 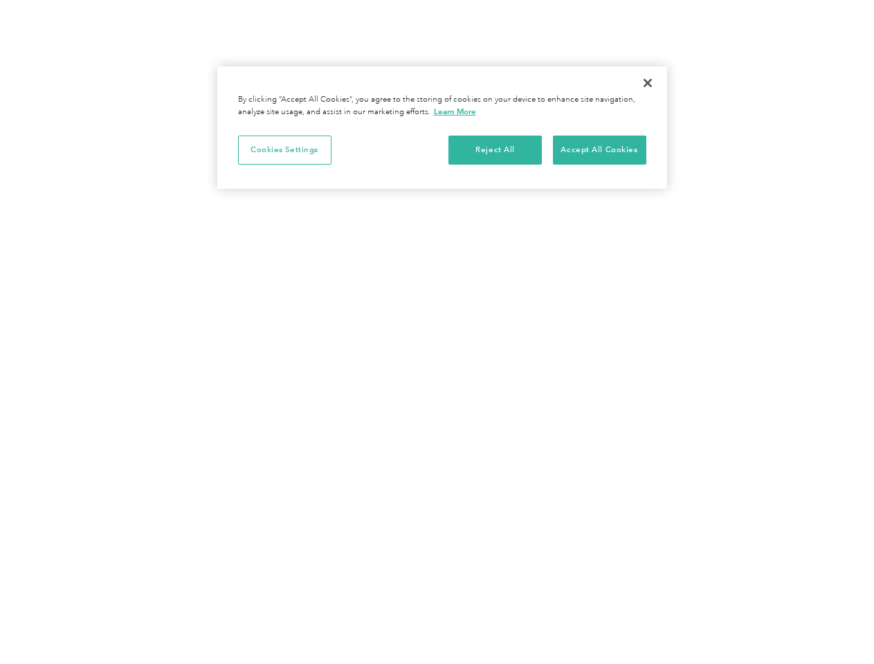 What do you see at coordinates (599, 150) in the screenshot?
I see `button: Accept All Cookies` at bounding box center [599, 150].